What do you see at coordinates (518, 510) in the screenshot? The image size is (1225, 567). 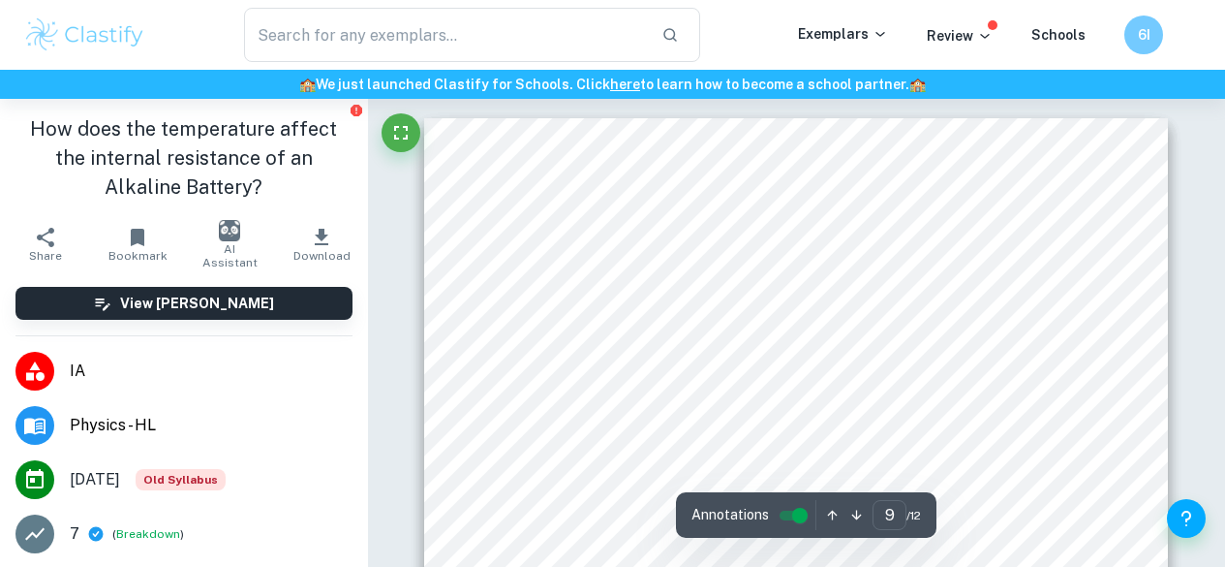 I see `span: B` at bounding box center [518, 510].